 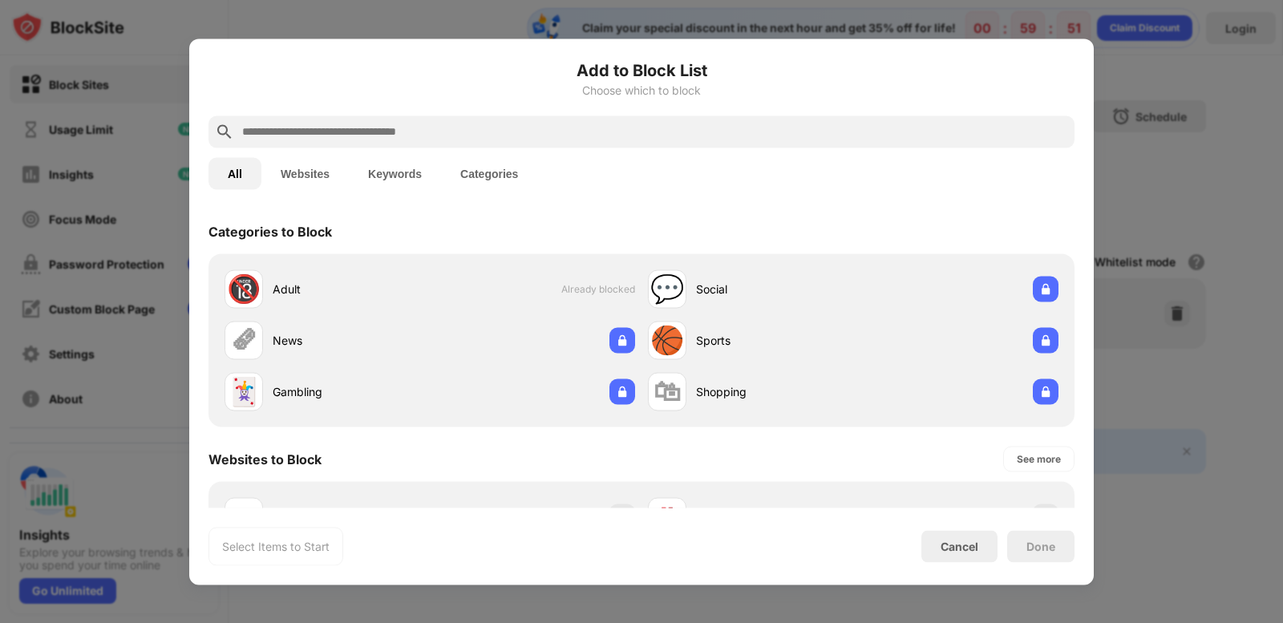 I want to click on div: Social, so click(x=774, y=289).